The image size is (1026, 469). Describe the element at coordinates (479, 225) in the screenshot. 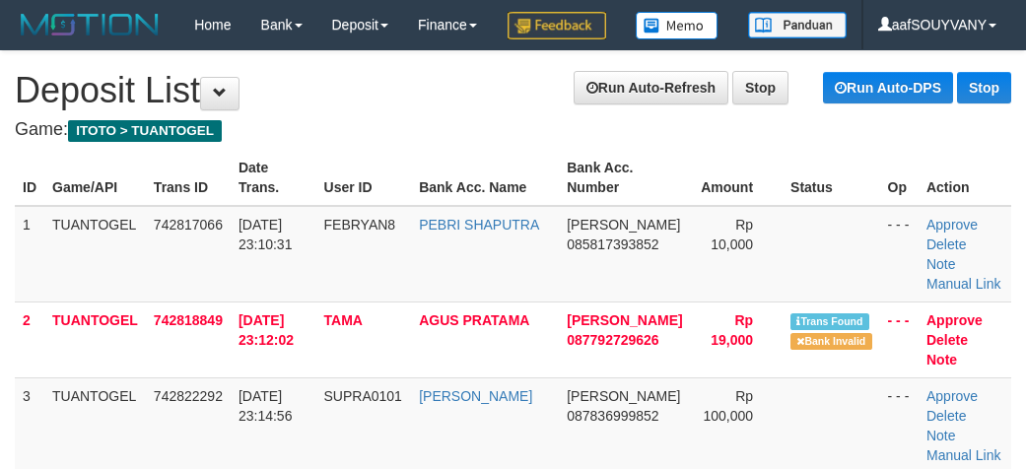

I see `a: PEBRI SHAPUTRA` at that location.